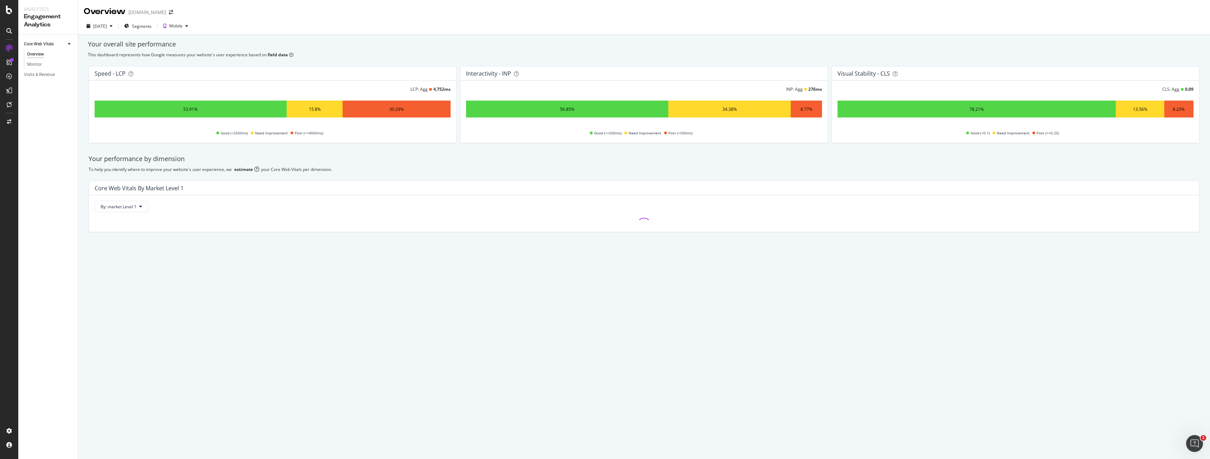 The height and width of the screenshot is (459, 1210). What do you see at coordinates (48, 9) in the screenshot?
I see `div: Analytics` at bounding box center [48, 9].